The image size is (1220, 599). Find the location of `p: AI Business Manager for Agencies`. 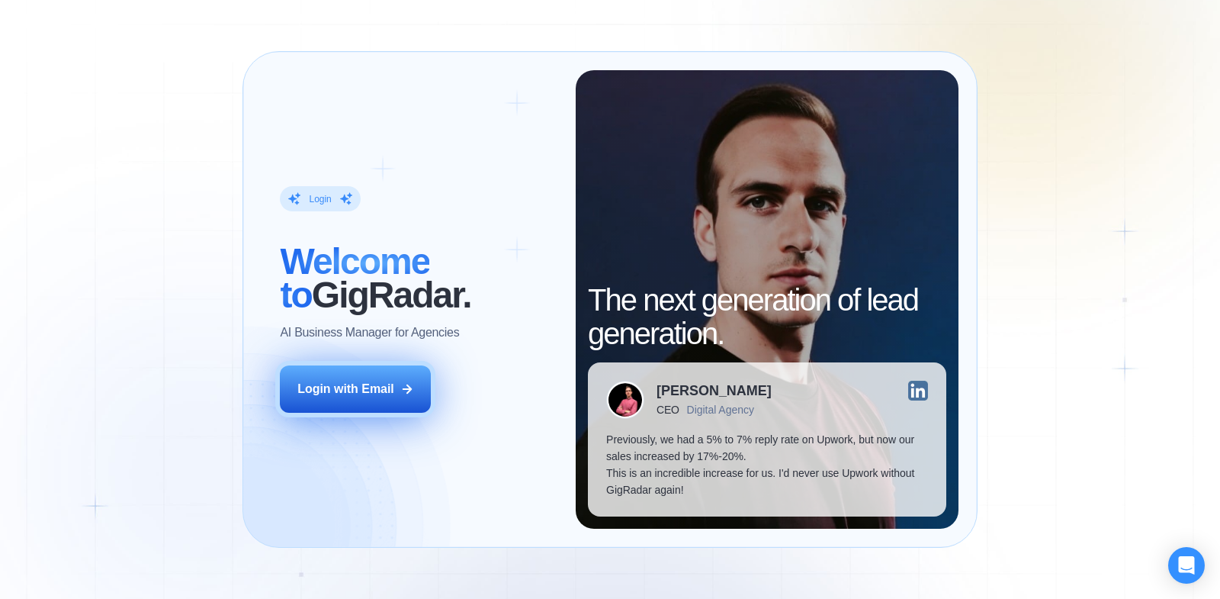

p: AI Business Manager for Agencies is located at coordinates (369, 332).